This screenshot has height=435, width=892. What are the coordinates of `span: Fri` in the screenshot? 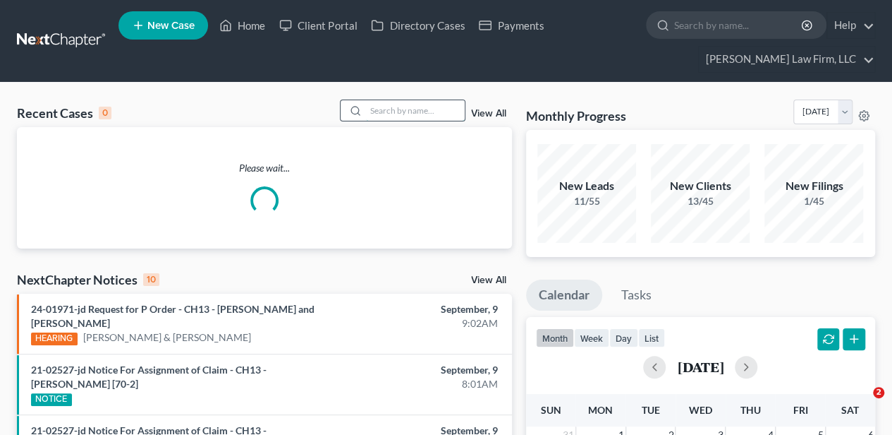 It's located at (800, 409).